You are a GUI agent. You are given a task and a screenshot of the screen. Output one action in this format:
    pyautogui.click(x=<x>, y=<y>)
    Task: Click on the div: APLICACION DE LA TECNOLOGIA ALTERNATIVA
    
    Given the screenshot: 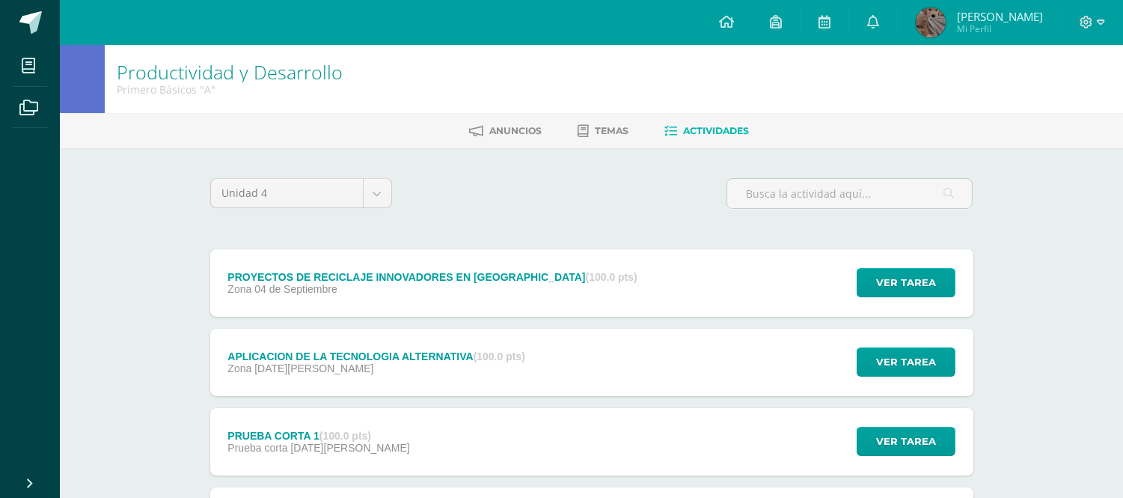 What is the action you would take?
    pyautogui.click(x=376, y=356)
    